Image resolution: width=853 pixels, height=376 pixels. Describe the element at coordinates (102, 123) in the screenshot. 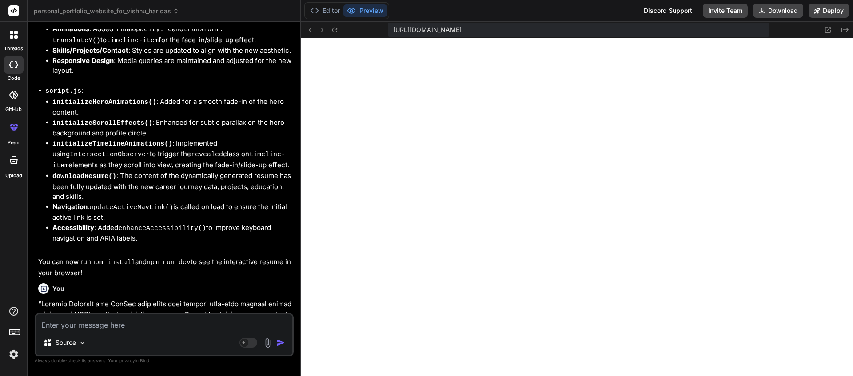

I see `code: initializeScrollEffects()` at that location.